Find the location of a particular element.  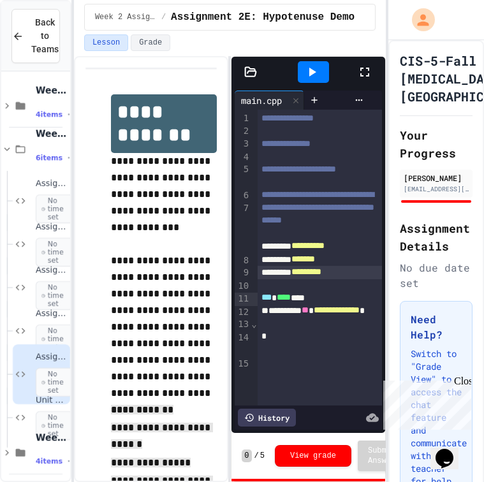

span: Assignment 2D: Hourly Wages is located at coordinates (52, 314).